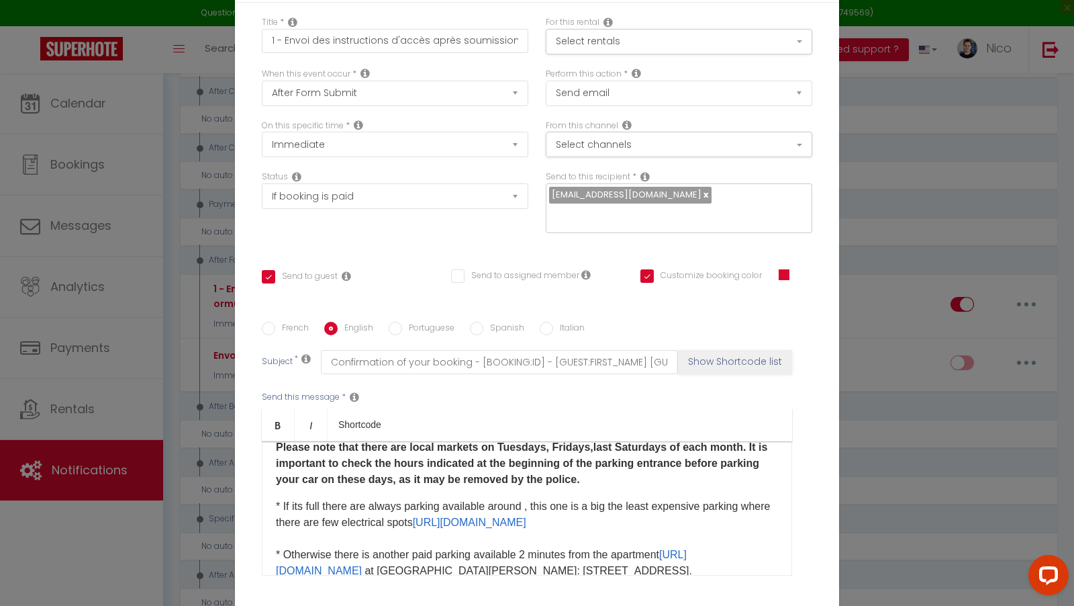 Image resolution: width=1074 pixels, height=606 pixels. I want to click on i: Message, so click(354, 397).